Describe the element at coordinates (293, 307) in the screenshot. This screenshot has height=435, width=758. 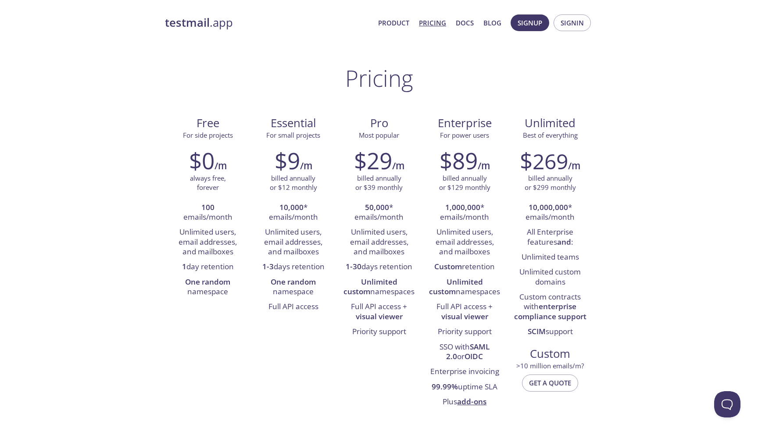
I see `li: Full API access` at that location.